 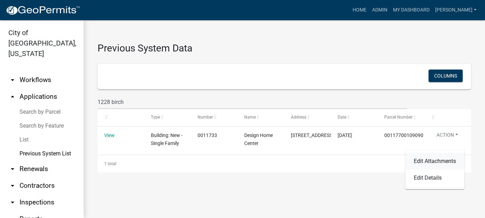 I want to click on datatable-header-cell: Name, so click(x=261, y=118).